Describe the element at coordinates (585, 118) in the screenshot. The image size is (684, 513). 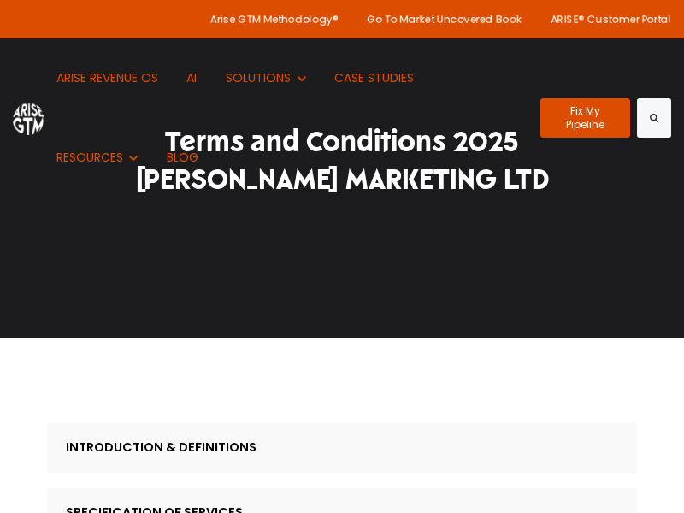
I see `a: Fix My Pipeline` at that location.